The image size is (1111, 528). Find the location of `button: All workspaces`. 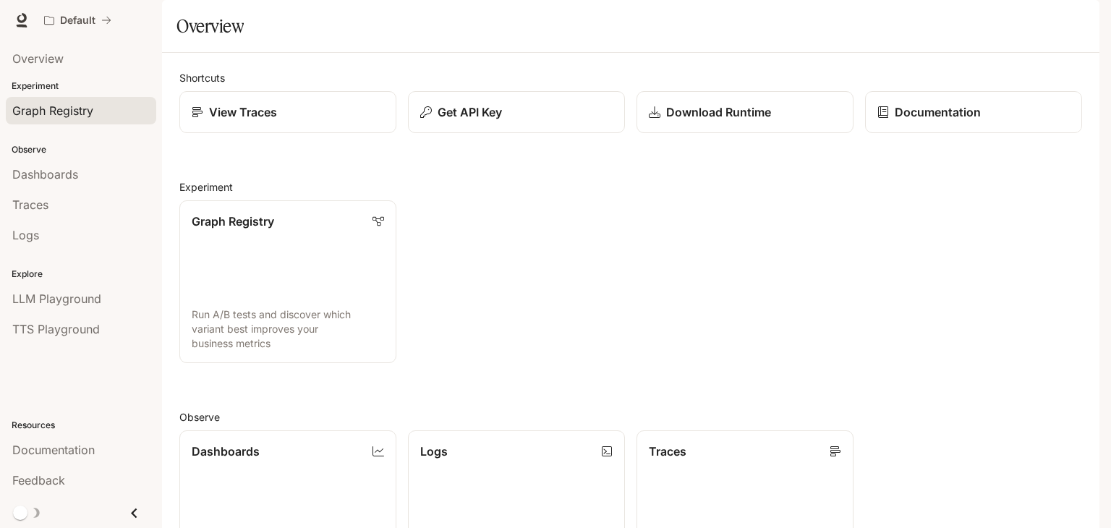

button: All workspaces is located at coordinates (77, 20).